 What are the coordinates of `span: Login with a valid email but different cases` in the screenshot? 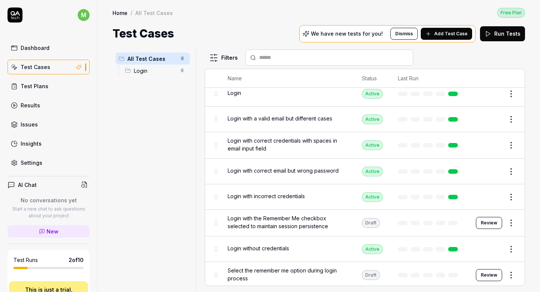 It's located at (280, 118).